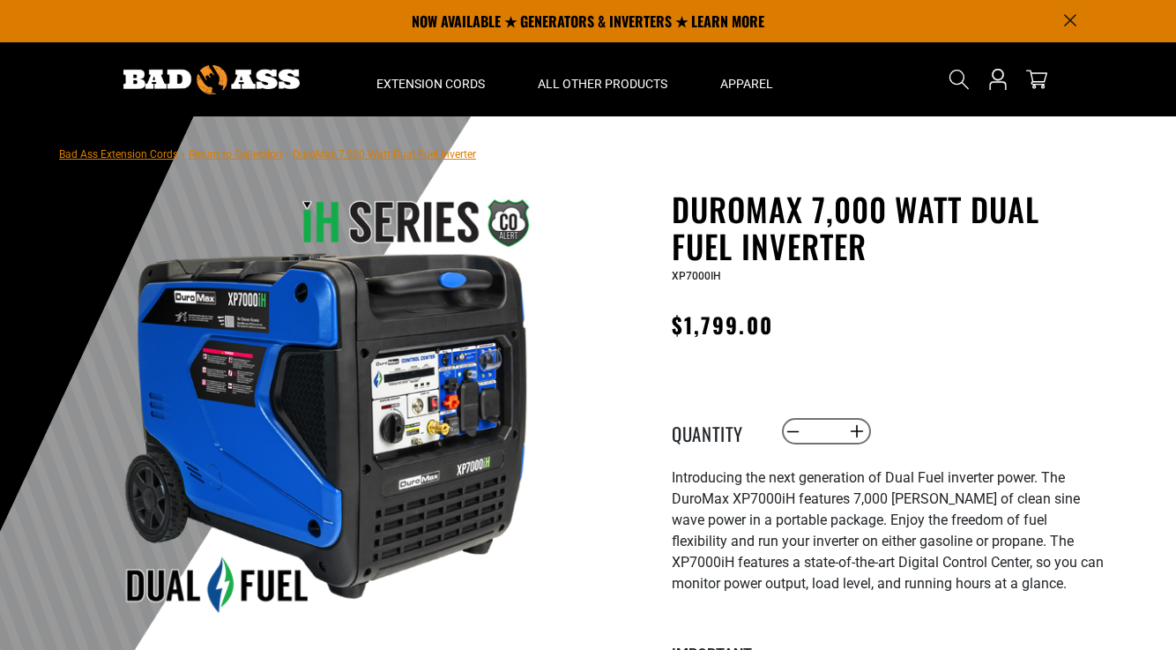 The width and height of the screenshot is (1176, 650). Describe the element at coordinates (959, 79) in the screenshot. I see `summary: Search` at that location.